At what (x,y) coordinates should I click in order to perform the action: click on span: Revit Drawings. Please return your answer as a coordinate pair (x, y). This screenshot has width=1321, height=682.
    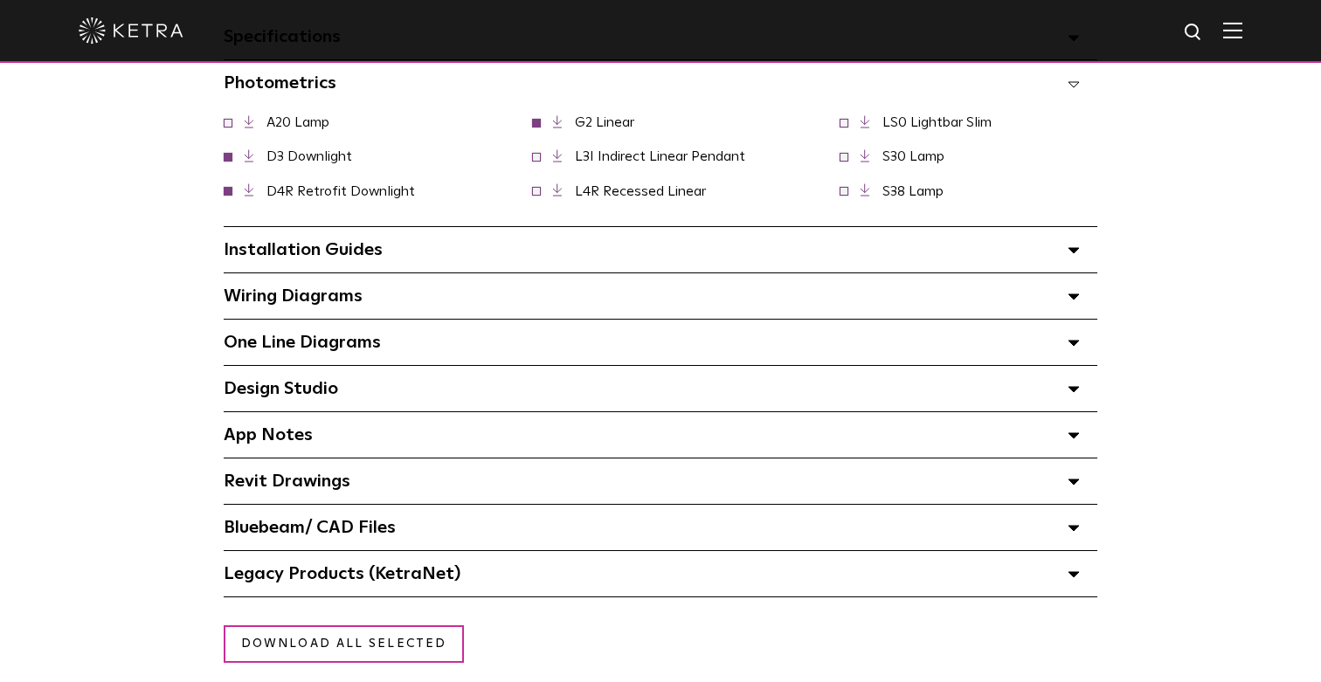
    Looking at the image, I should click on (287, 481).